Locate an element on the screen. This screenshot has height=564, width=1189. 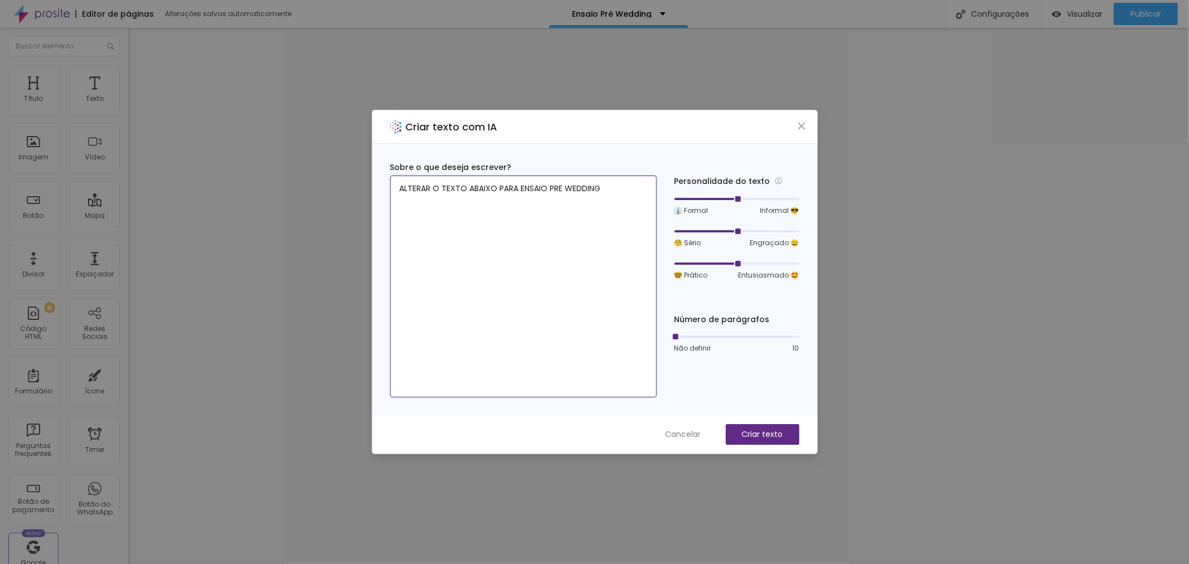
span: Cancelar is located at coordinates (684, 434).